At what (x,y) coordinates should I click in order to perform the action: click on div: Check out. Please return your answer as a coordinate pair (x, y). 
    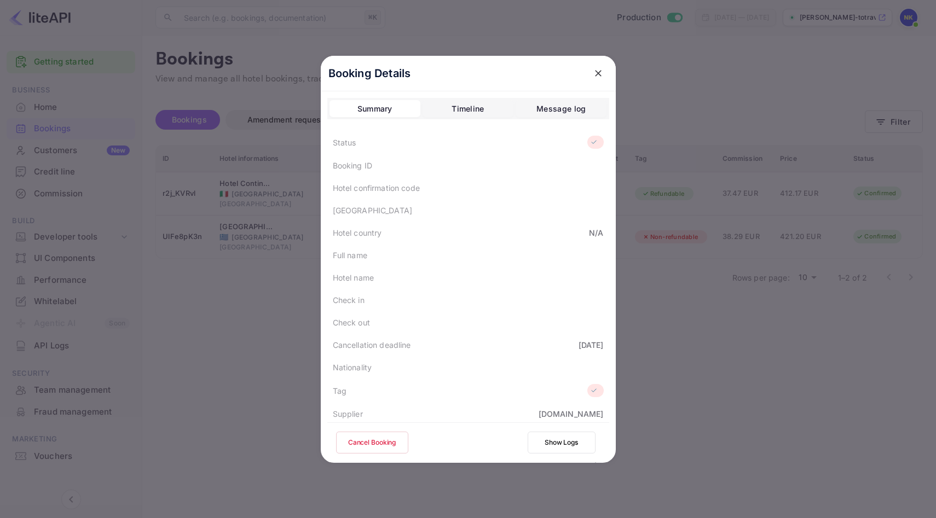
    Looking at the image, I should click on (351, 322).